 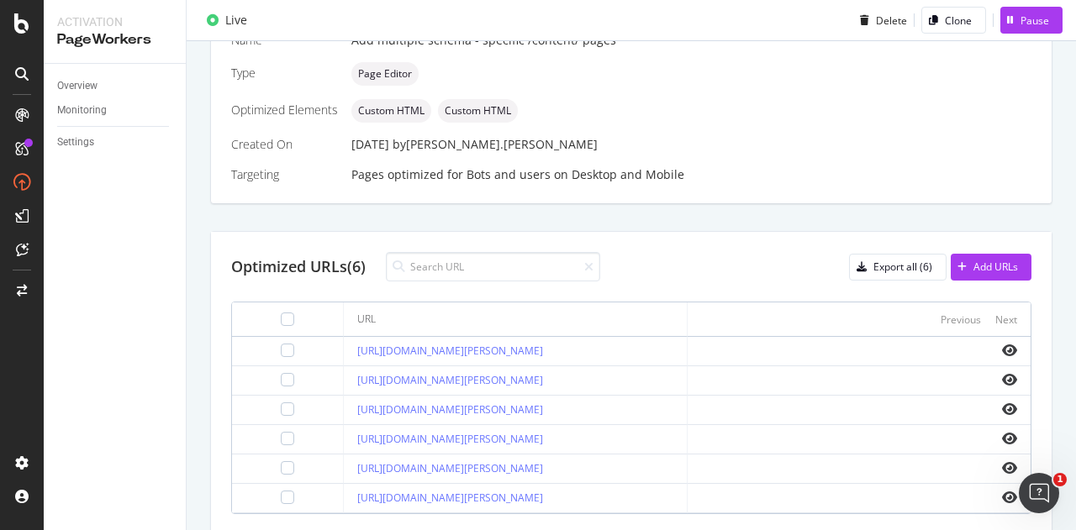 What do you see at coordinates (1060, 480) in the screenshot?
I see `span: 1` at bounding box center [1060, 480].